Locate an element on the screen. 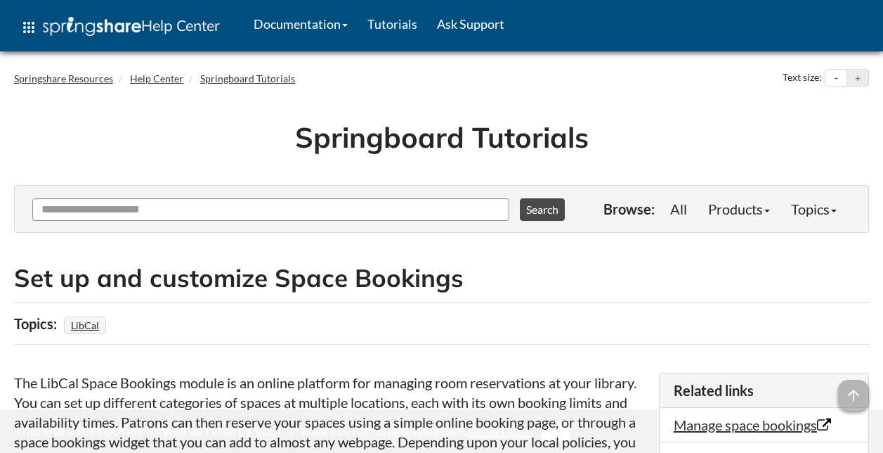  span: Related links is located at coordinates (714, 390).